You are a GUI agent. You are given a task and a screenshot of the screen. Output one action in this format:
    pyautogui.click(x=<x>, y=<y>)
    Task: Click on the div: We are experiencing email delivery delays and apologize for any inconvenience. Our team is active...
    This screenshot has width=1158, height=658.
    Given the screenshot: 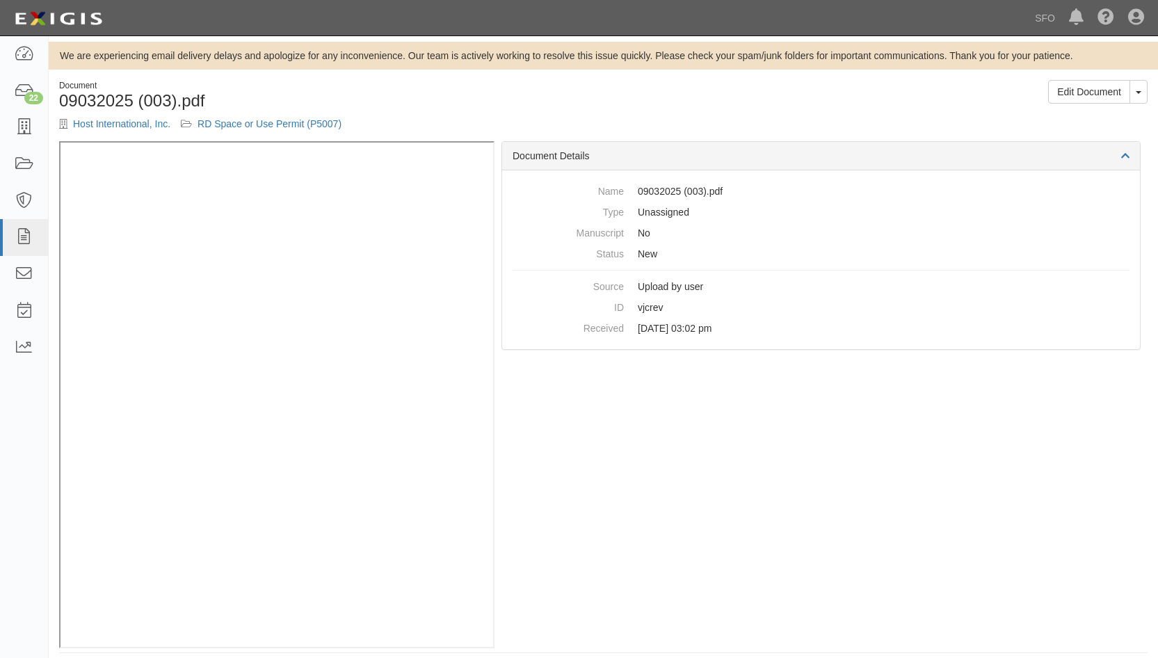 What is the action you would take?
    pyautogui.click(x=603, y=56)
    